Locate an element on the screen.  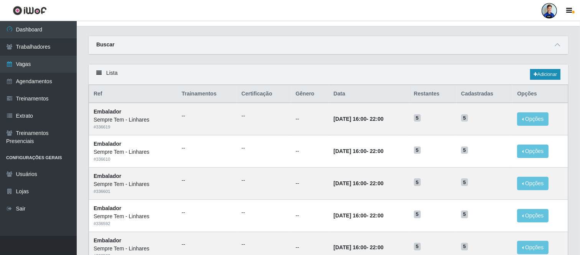
th: Restantes is located at coordinates (432, 94).